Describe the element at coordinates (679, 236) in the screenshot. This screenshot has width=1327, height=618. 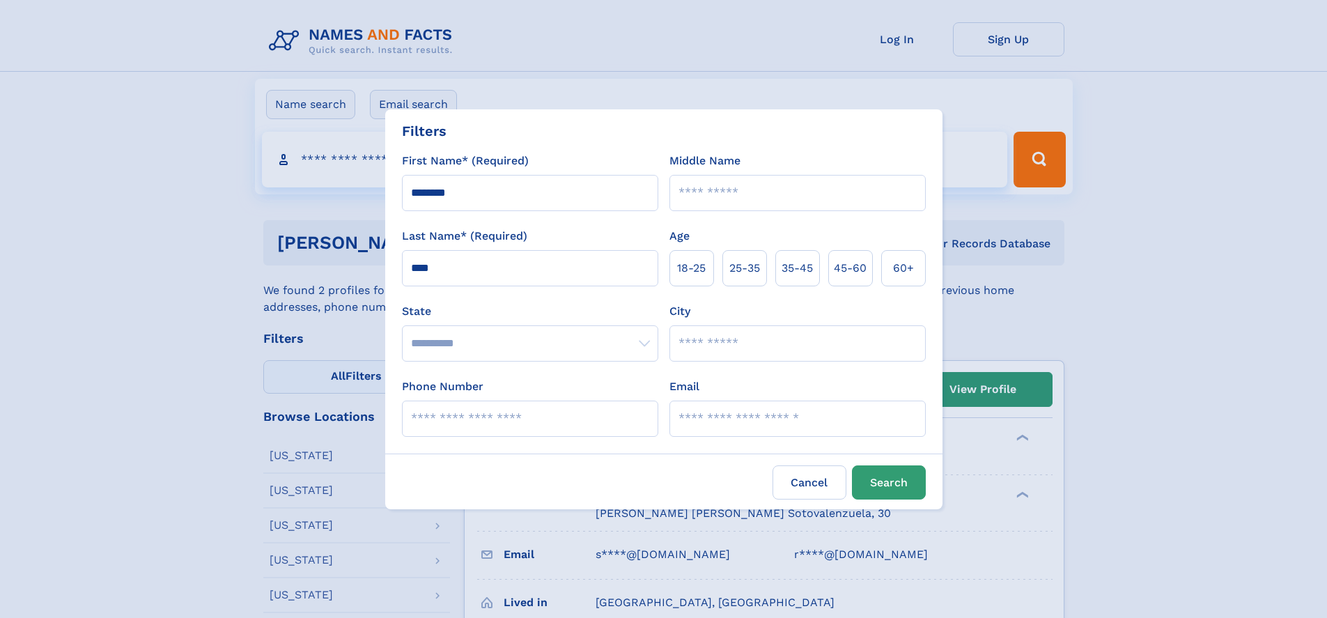
I see `label: Age` at that location.